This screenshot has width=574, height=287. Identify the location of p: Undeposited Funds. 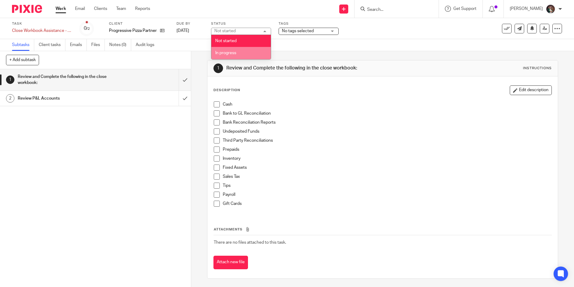
(387, 131).